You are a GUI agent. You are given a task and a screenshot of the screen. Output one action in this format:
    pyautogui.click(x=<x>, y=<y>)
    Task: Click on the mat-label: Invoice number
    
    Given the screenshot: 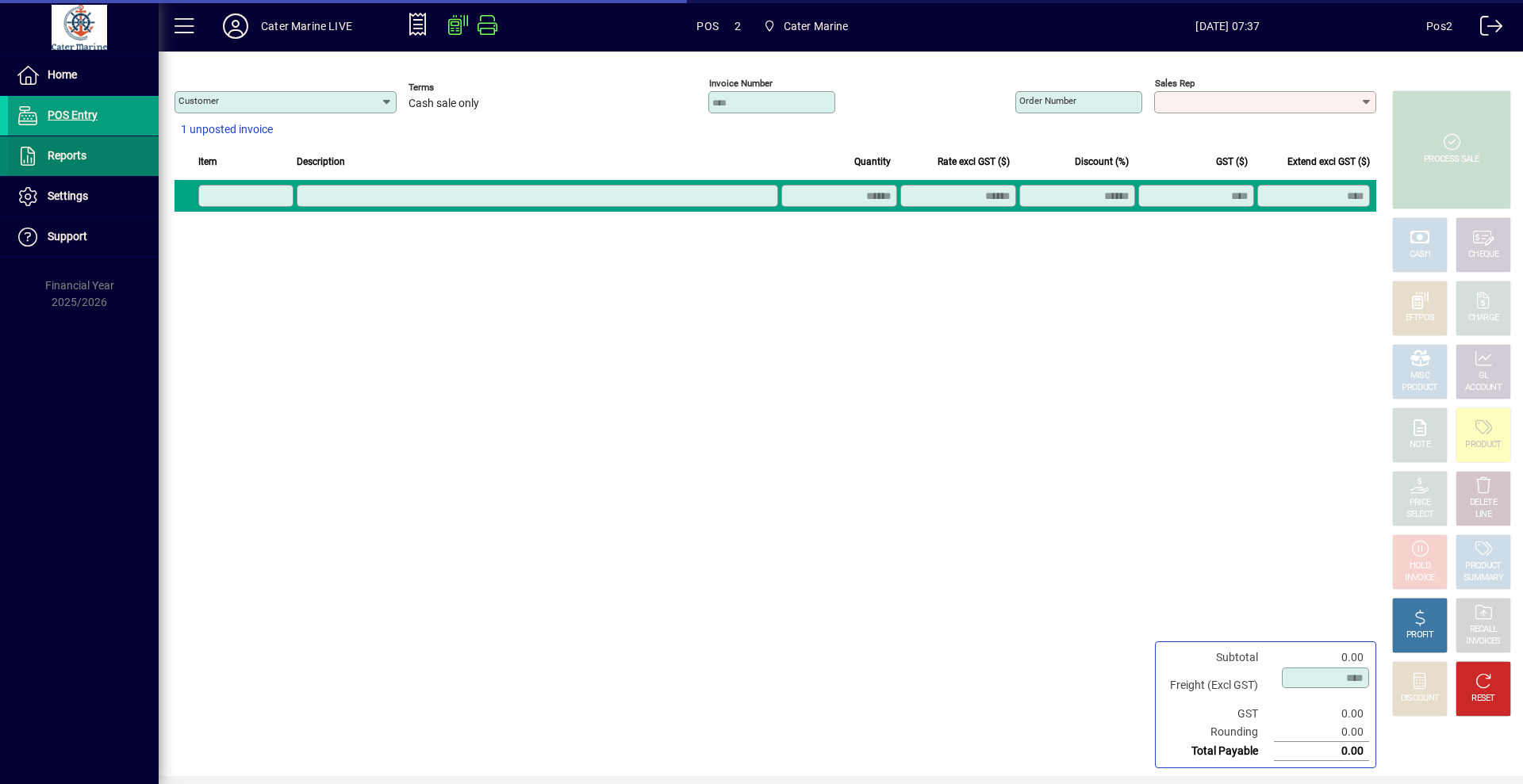 What is the action you would take?
    pyautogui.click(x=741, y=84)
    